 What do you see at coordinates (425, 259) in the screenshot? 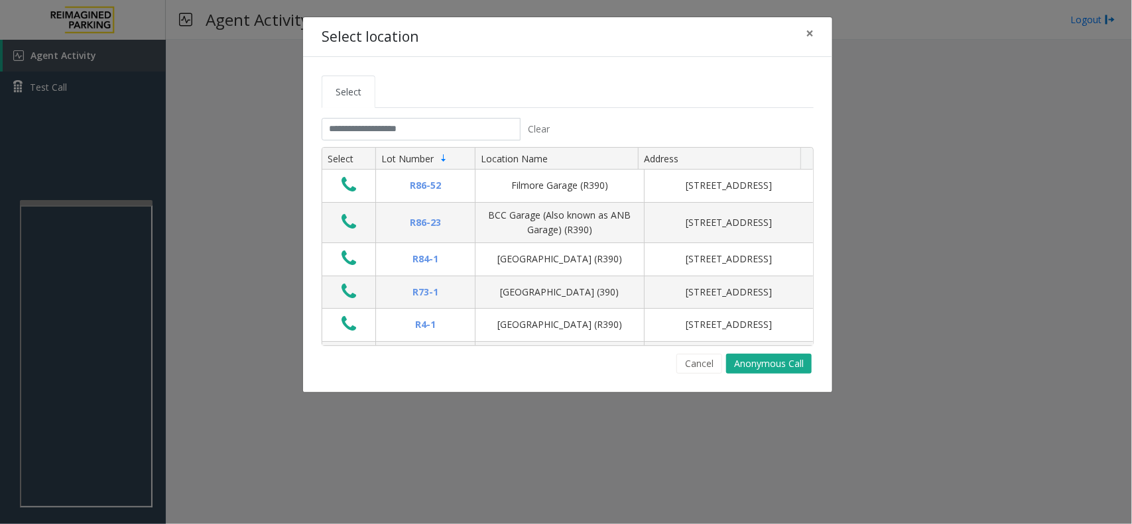
I see `div: R84-1` at bounding box center [425, 259].